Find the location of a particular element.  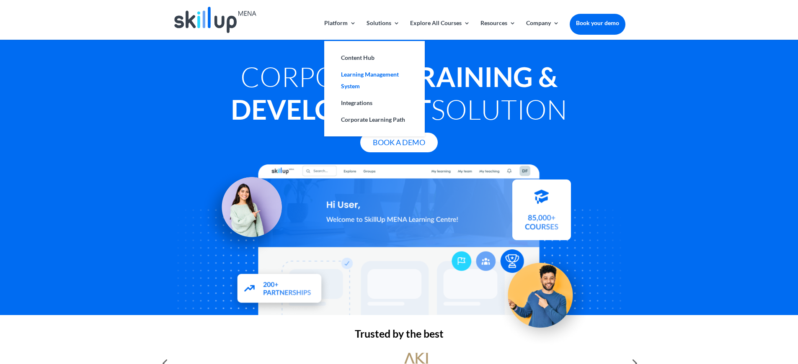

a: Company is located at coordinates (542, 30).